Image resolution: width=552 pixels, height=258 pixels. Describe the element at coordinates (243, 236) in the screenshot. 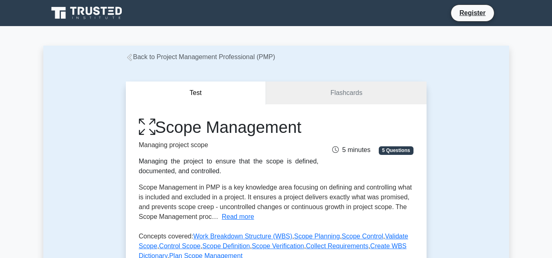

I see `a: Work Breakdown Structure (WBS)` at that location.